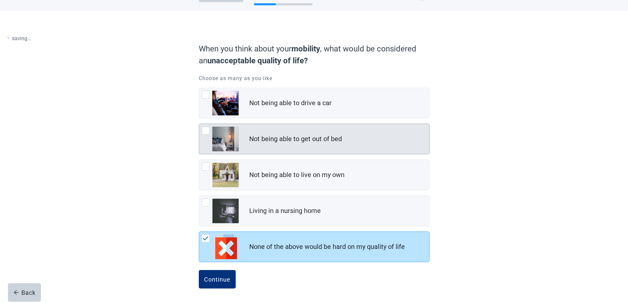 This screenshot has width=628, height=303. I want to click on div: Not being able to drive a car, checkbox, not checked, so click(314, 103).